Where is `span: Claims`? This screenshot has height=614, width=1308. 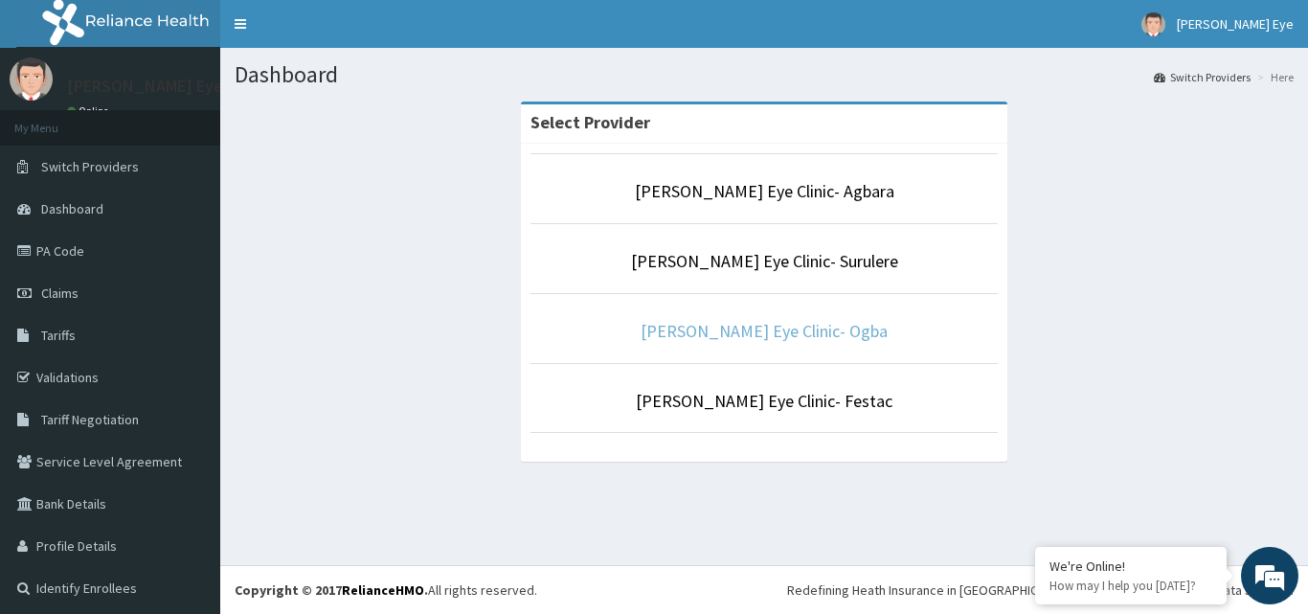
span: Claims is located at coordinates (59, 293).